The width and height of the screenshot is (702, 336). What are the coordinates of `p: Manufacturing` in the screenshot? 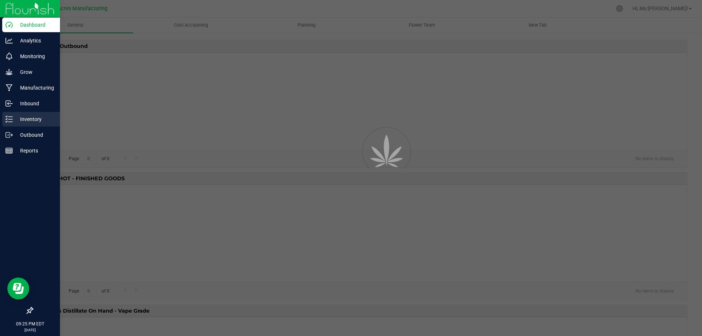 It's located at (35, 88).